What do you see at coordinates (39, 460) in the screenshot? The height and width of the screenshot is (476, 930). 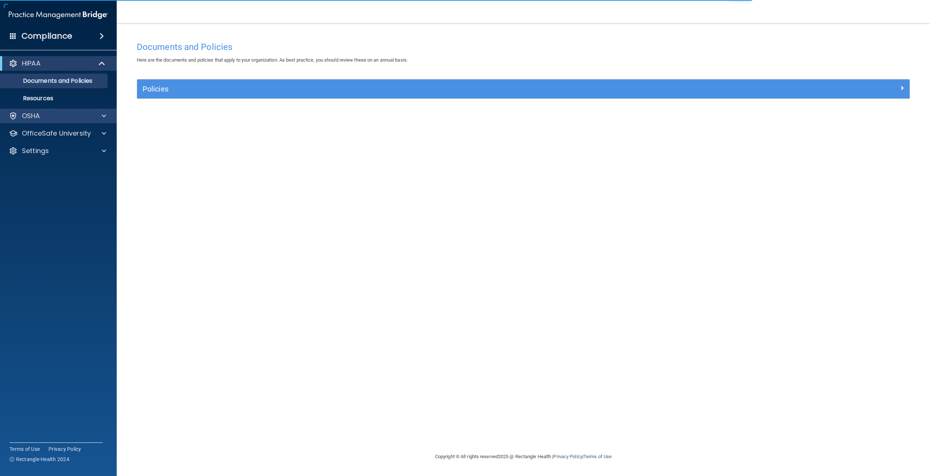 I see `span: Ⓒ Rectangle Health 2024` at bounding box center [39, 460].